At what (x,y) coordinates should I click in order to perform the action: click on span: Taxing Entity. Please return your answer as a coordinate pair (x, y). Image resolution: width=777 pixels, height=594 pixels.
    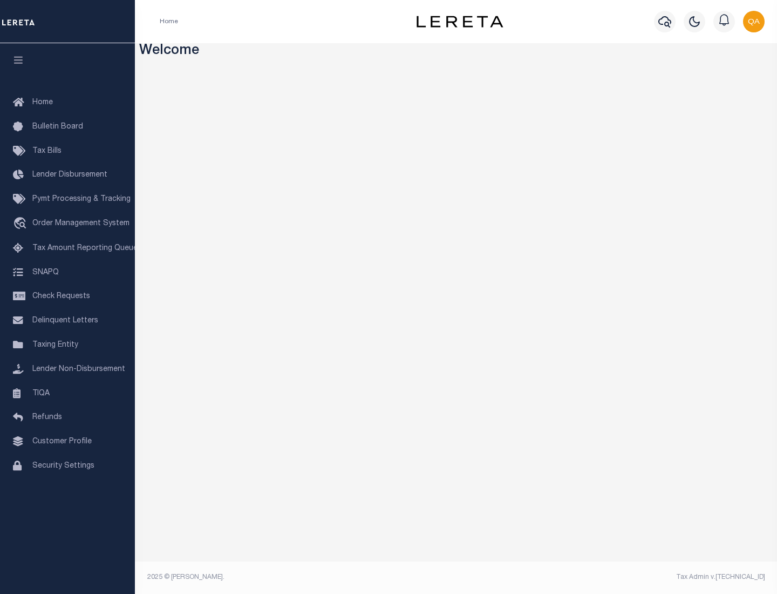
    Looking at the image, I should click on (55, 345).